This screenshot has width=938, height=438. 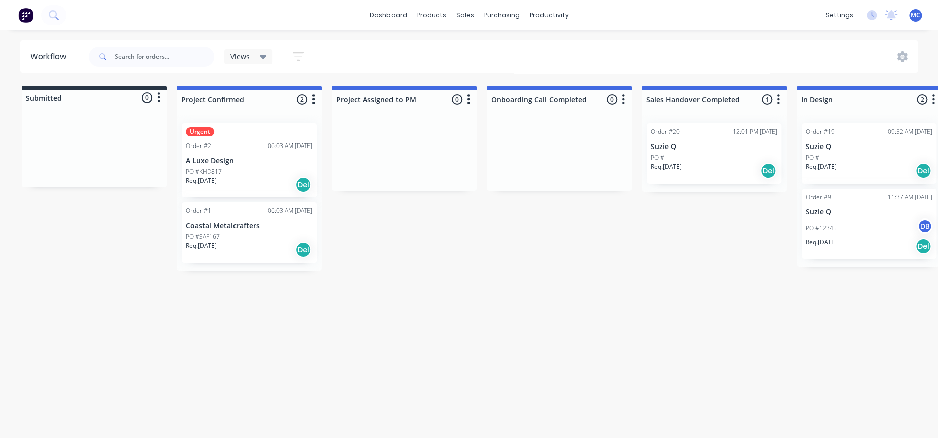 What do you see at coordinates (820, 132) in the screenshot?
I see `div: Order #19` at bounding box center [820, 132].